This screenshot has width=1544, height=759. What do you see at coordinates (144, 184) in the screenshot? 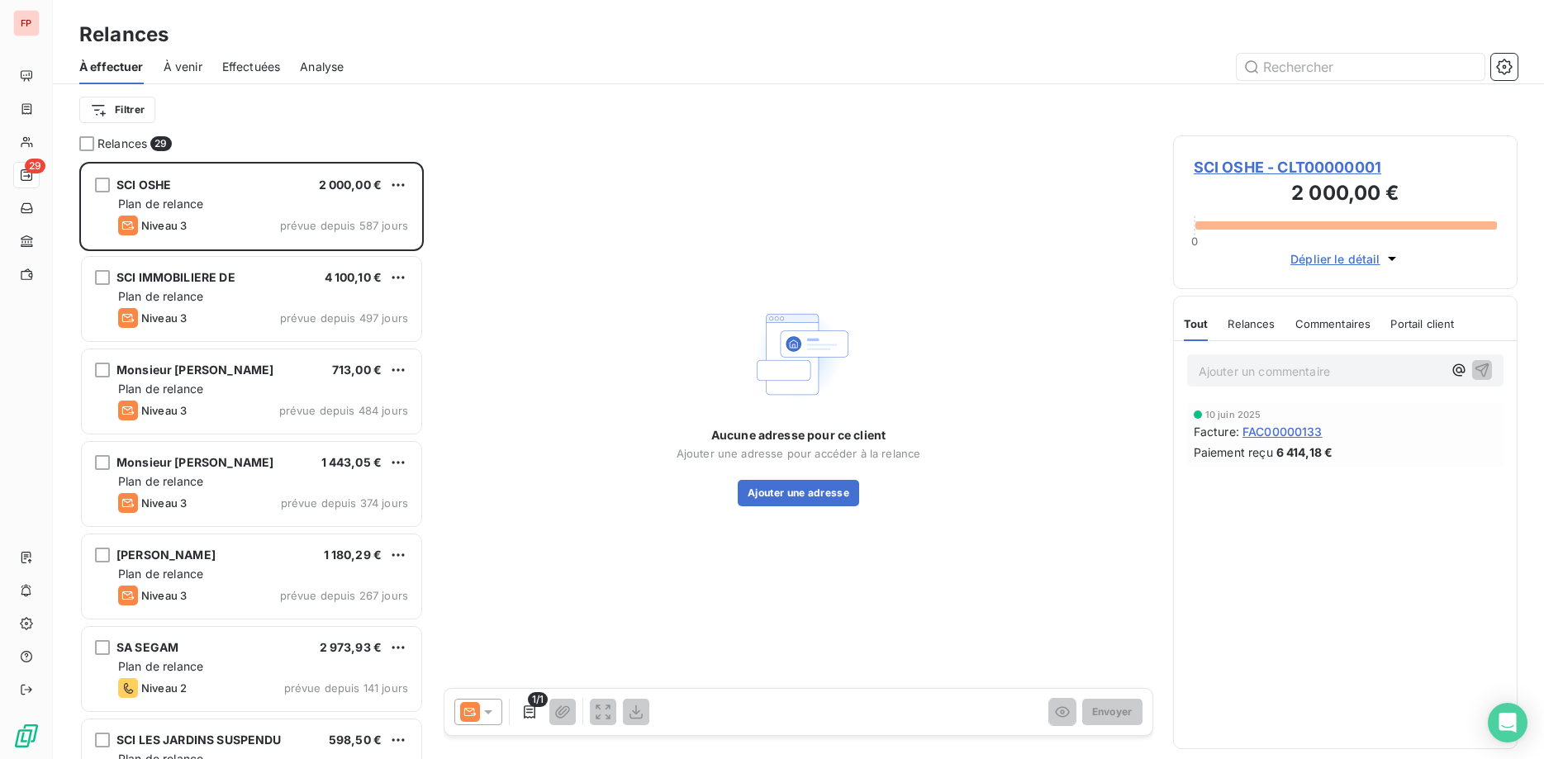
I see `span: SCI OSHE` at bounding box center [144, 184].